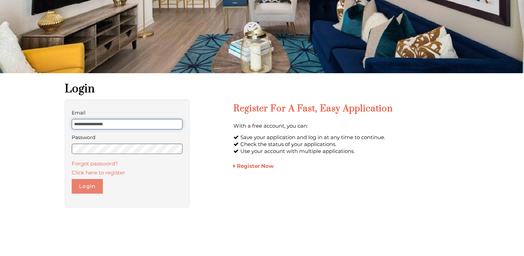 This screenshot has height=256, width=524. What do you see at coordinates (346, 137) in the screenshot?
I see `li: Save your application and log in at any time to continue.` at bounding box center [346, 137].